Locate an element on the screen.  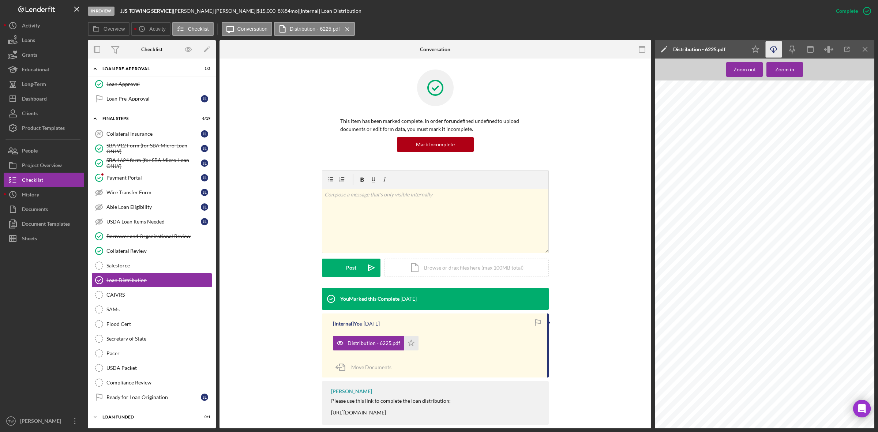
div: [Internal] You is located at coordinates (348, 324).